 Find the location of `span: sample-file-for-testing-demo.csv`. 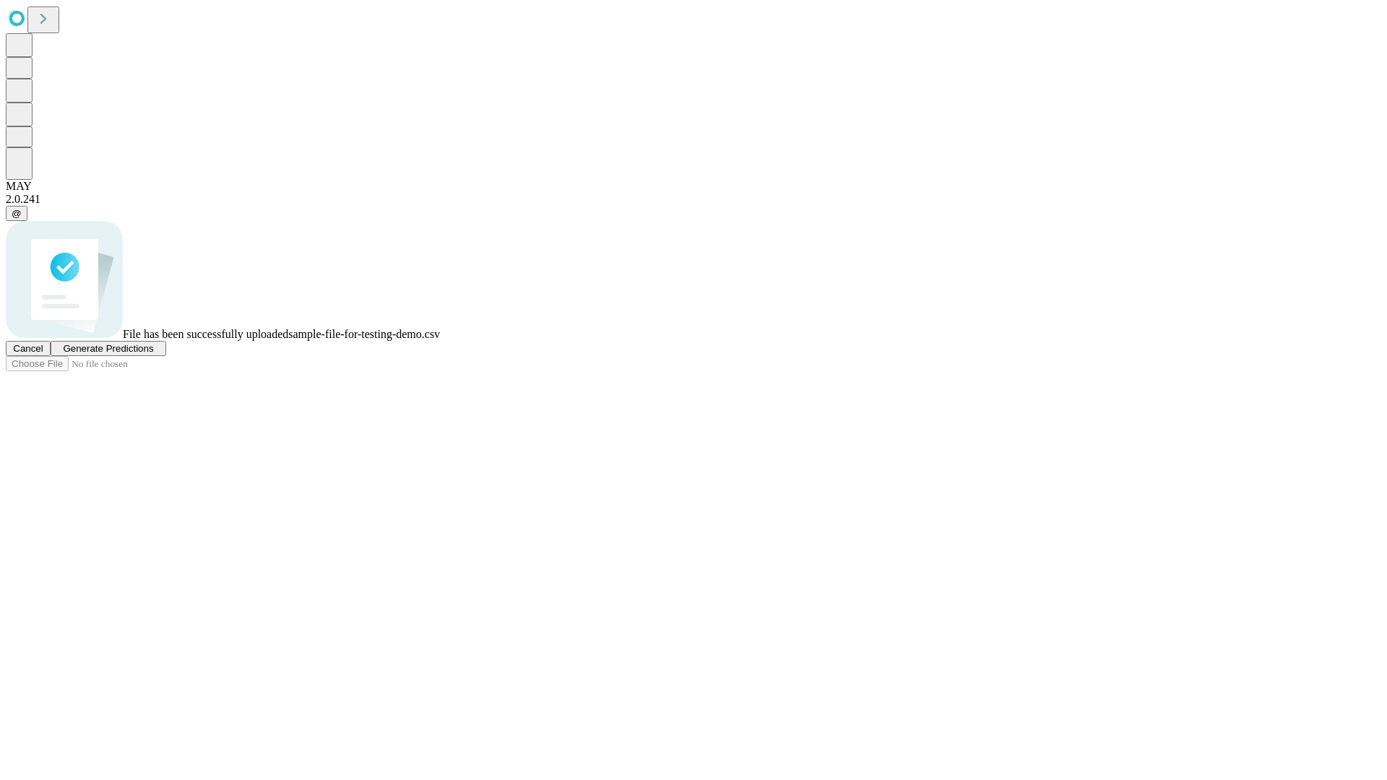

span: sample-file-for-testing-demo.csv is located at coordinates (364, 334).